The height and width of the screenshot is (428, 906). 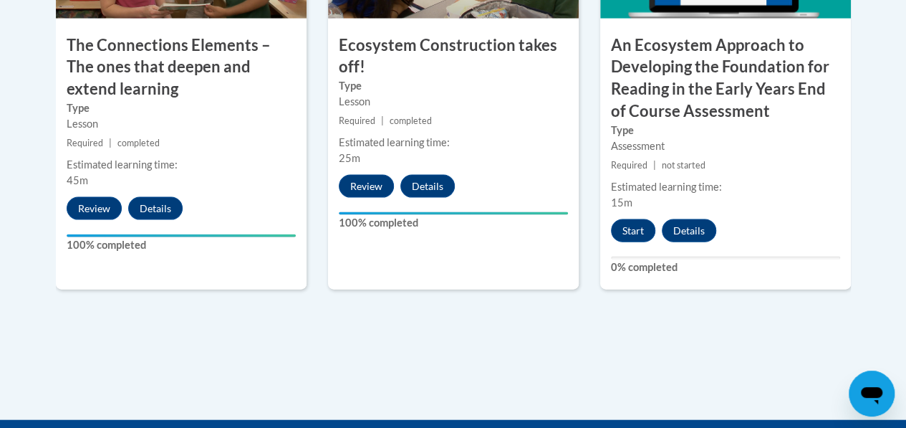 I want to click on span: 25m, so click(x=349, y=158).